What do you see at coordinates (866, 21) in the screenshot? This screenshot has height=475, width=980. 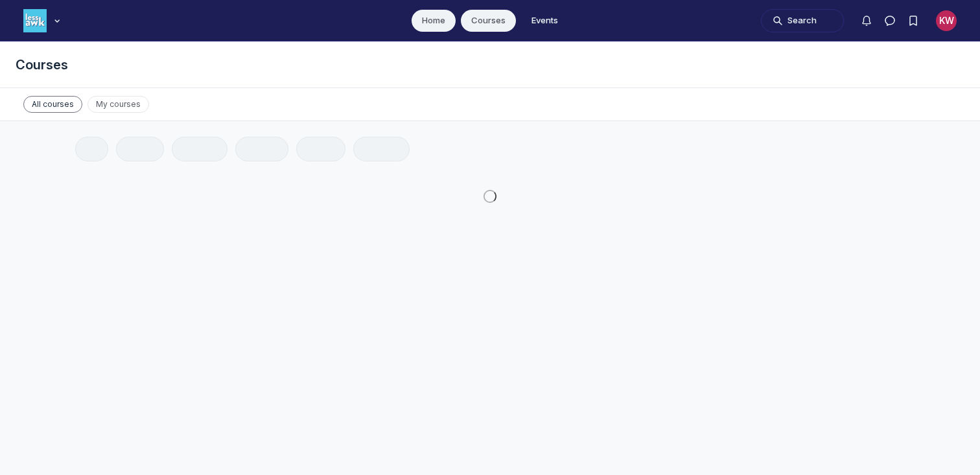 I see `button: Notifications` at bounding box center [866, 21].